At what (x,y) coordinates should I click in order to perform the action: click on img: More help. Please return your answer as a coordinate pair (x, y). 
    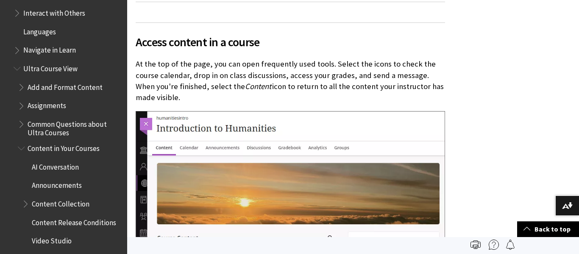
    Looking at the image, I should click on (494, 245).